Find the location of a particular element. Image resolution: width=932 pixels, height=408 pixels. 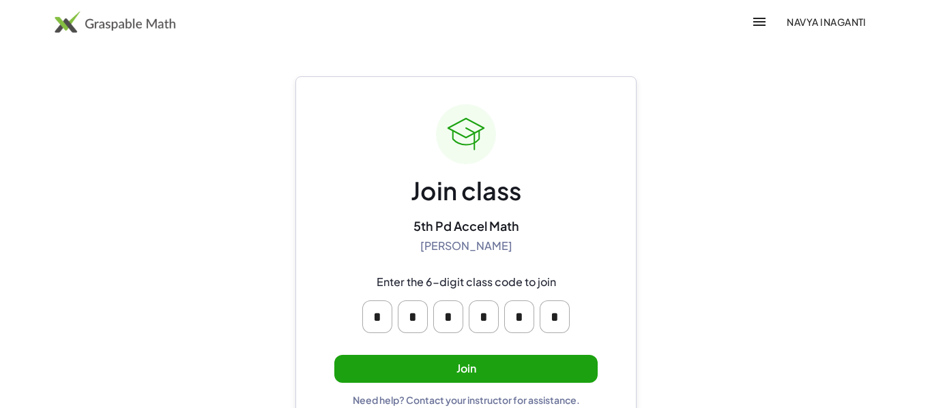

span: Navya Inaganti is located at coordinates (826, 22).